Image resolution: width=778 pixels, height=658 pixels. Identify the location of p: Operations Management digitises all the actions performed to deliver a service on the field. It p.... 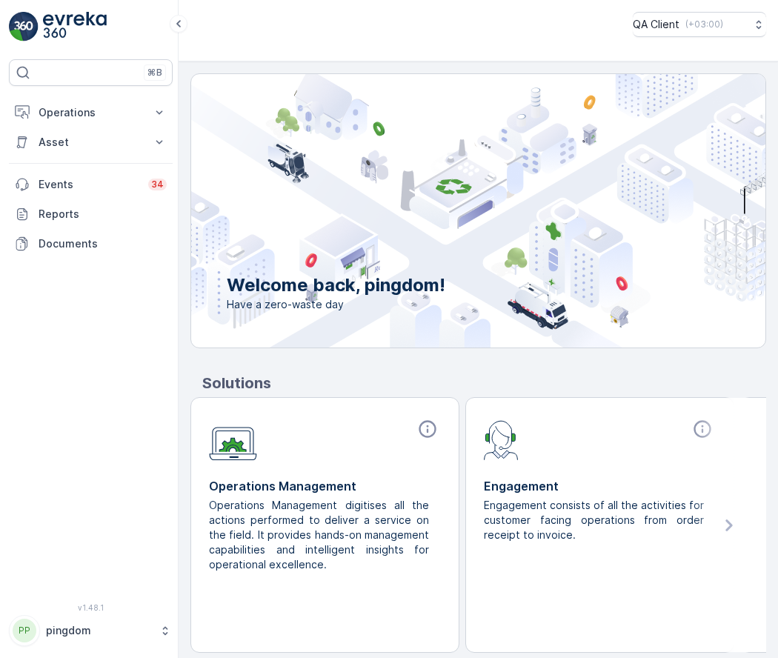
(319, 535).